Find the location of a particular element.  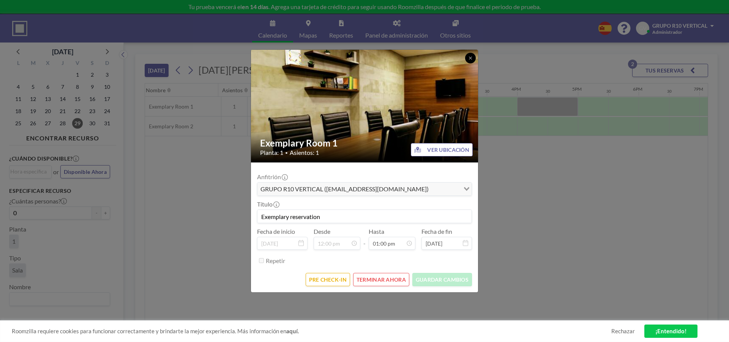

input: (Sin título) is located at coordinates (364, 216).